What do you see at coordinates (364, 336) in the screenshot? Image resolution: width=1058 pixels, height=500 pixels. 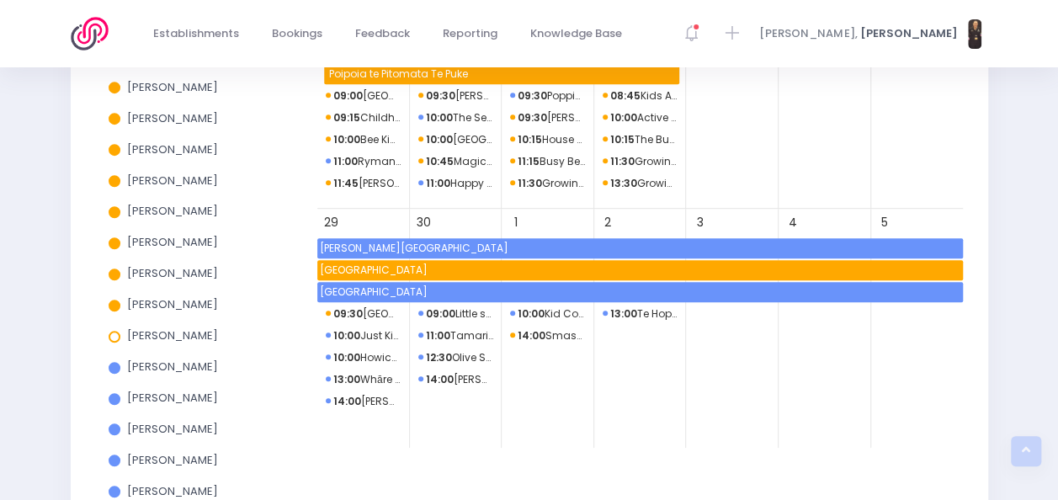 I see `span: Just Kidz Educare Henderson` at bounding box center [364, 336].